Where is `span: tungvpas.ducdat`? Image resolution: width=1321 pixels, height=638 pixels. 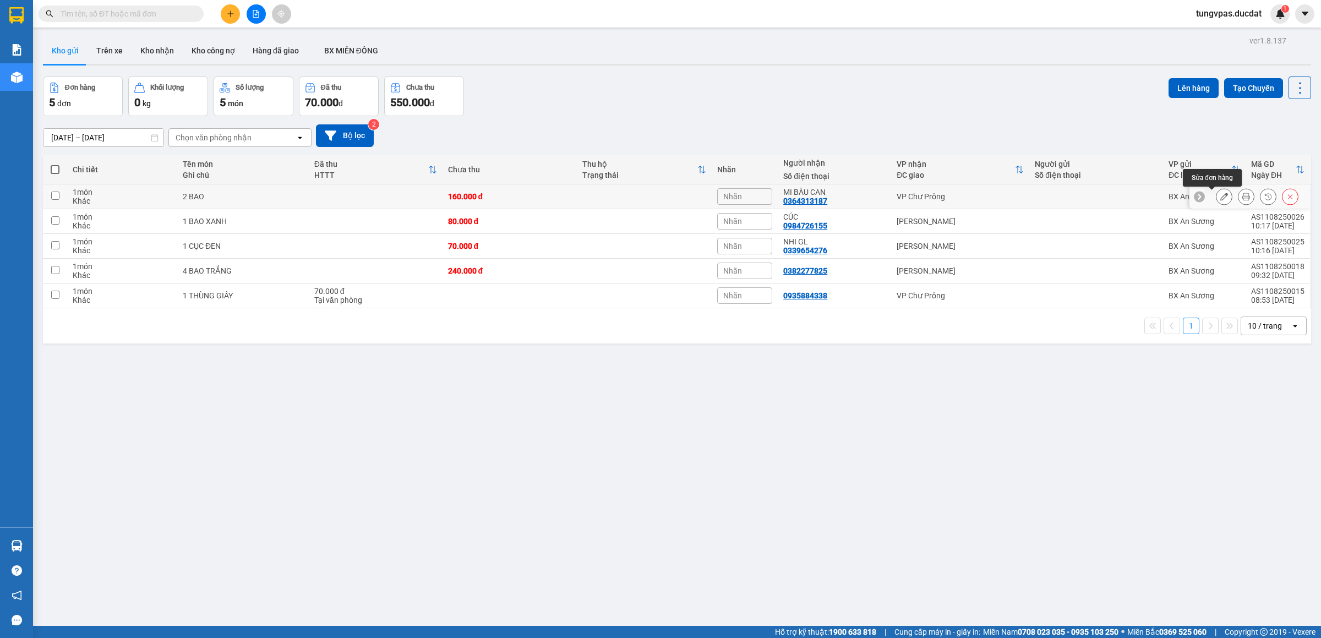
span: tungvpas.ducdat is located at coordinates (1228, 13).